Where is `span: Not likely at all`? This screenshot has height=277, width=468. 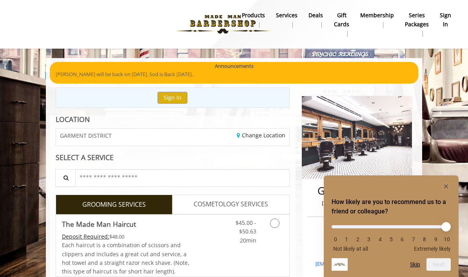
span: Not likely at all is located at coordinates (351, 249).